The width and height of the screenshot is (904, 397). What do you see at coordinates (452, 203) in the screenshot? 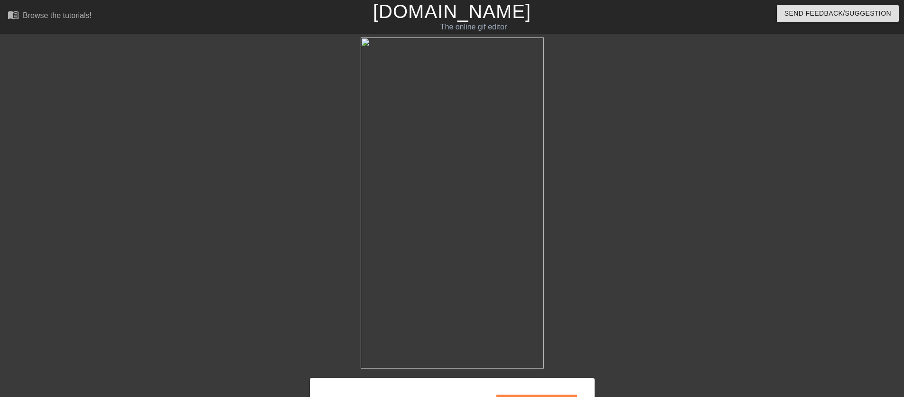
I see `img: maRP7mle.gif` at bounding box center [452, 203].